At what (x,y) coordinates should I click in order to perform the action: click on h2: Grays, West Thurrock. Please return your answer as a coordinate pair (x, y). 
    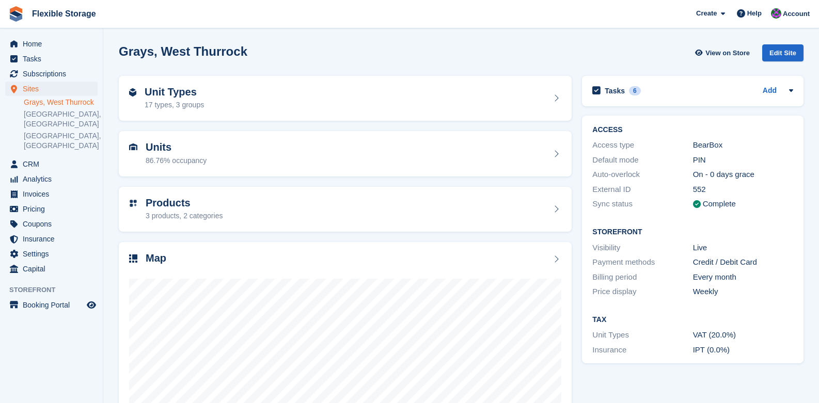
    Looking at the image, I should click on (183, 51).